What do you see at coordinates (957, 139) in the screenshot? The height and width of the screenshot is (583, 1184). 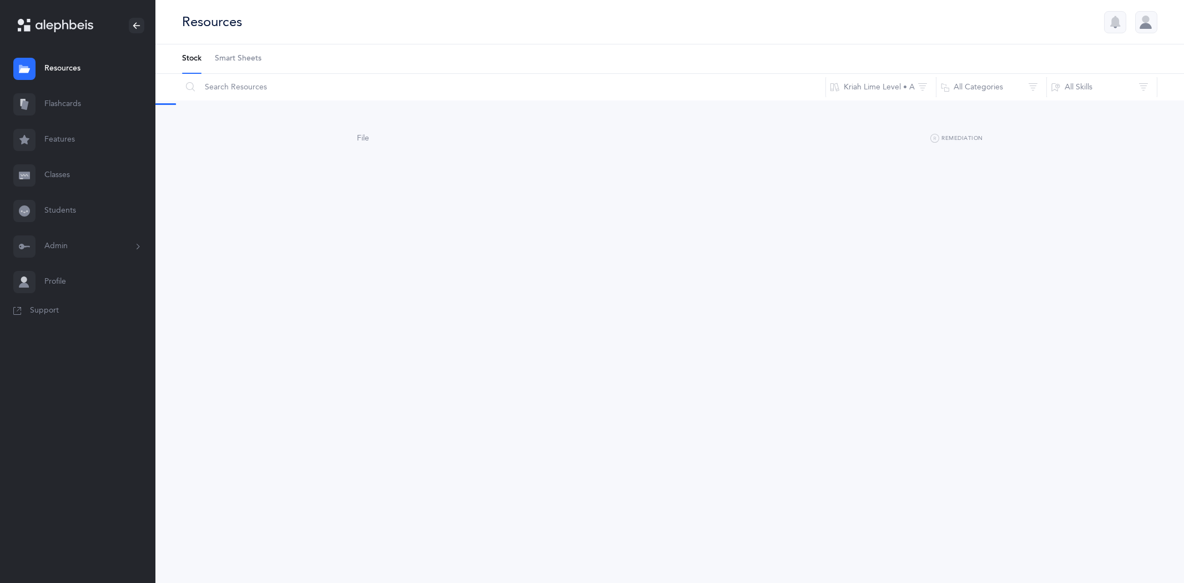 I see `button: Remediation` at bounding box center [957, 139].